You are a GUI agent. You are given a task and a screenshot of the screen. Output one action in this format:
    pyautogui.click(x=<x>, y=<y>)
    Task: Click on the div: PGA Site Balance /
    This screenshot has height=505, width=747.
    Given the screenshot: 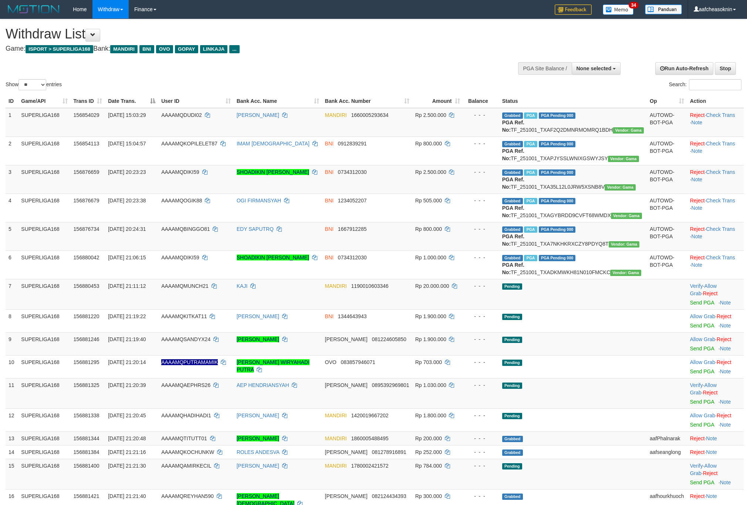 What is the action you would take?
    pyautogui.click(x=544, y=68)
    